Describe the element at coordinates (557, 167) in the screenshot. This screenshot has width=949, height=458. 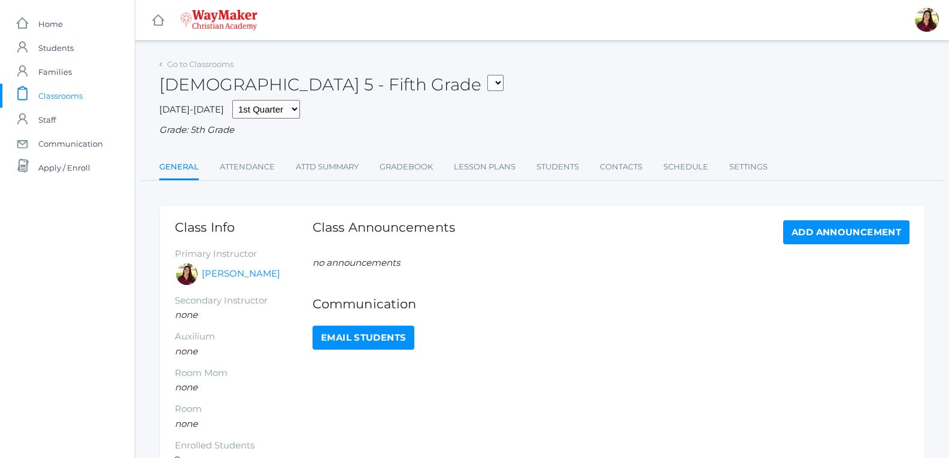
I see `a: Students` at that location.